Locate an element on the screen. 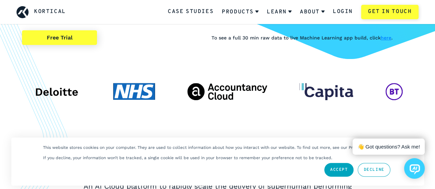 The image size is (435, 189). a: Accept is located at coordinates (339, 170).